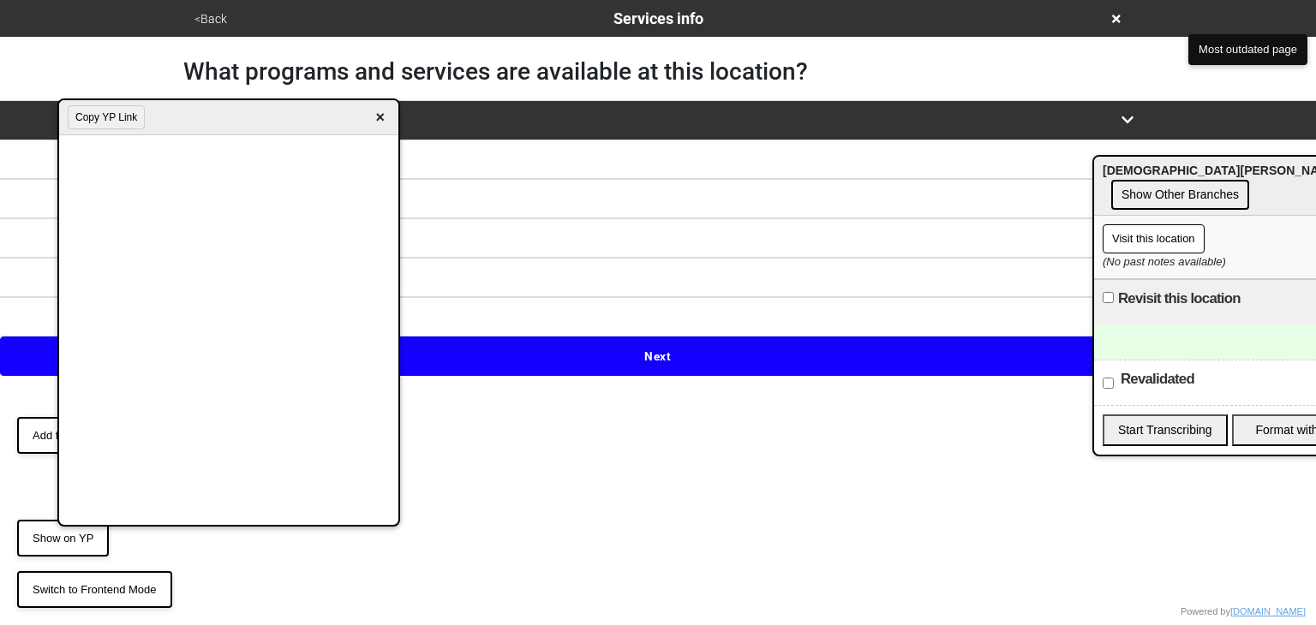 The width and height of the screenshot is (1316, 625). Describe the element at coordinates (1164, 261) in the screenshot. I see `i: (No past notes available)` at that location.